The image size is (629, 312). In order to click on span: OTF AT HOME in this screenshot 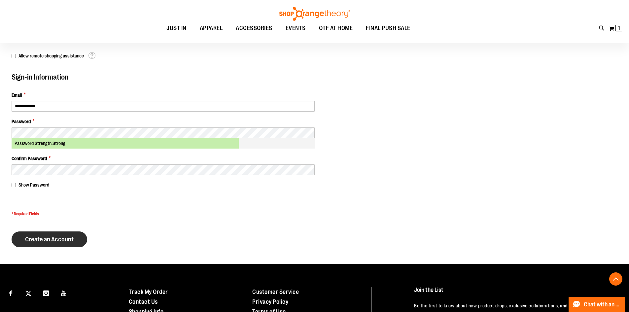, I will do `click(336, 28)`.